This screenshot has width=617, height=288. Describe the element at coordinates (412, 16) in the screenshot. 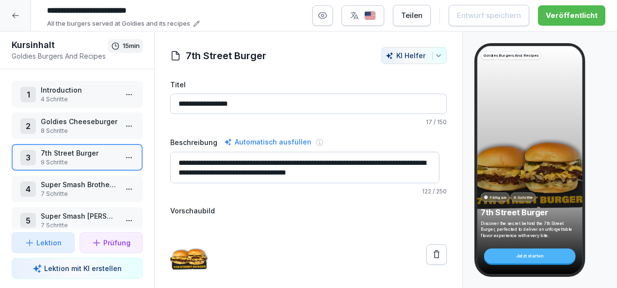

I see `div: Teilen` at that location.